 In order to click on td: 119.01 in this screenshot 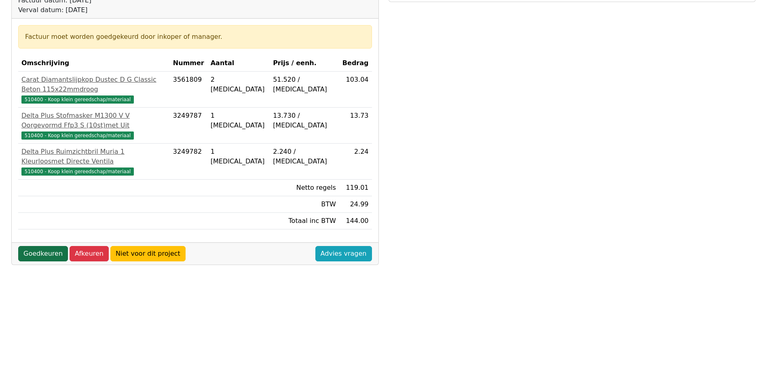, I will do `click(355, 188)`.